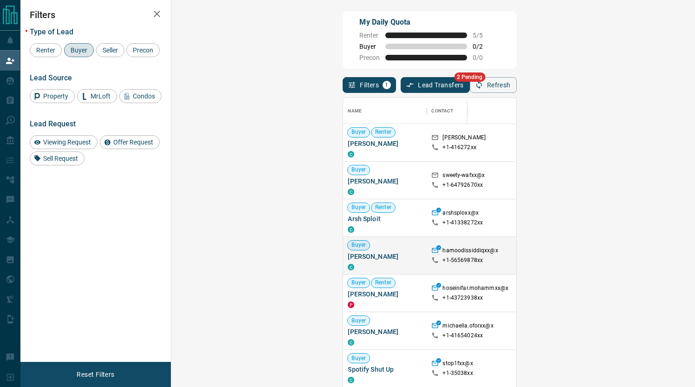 The width and height of the screenshot is (695, 387). I want to click on div: Precon, so click(143, 50).